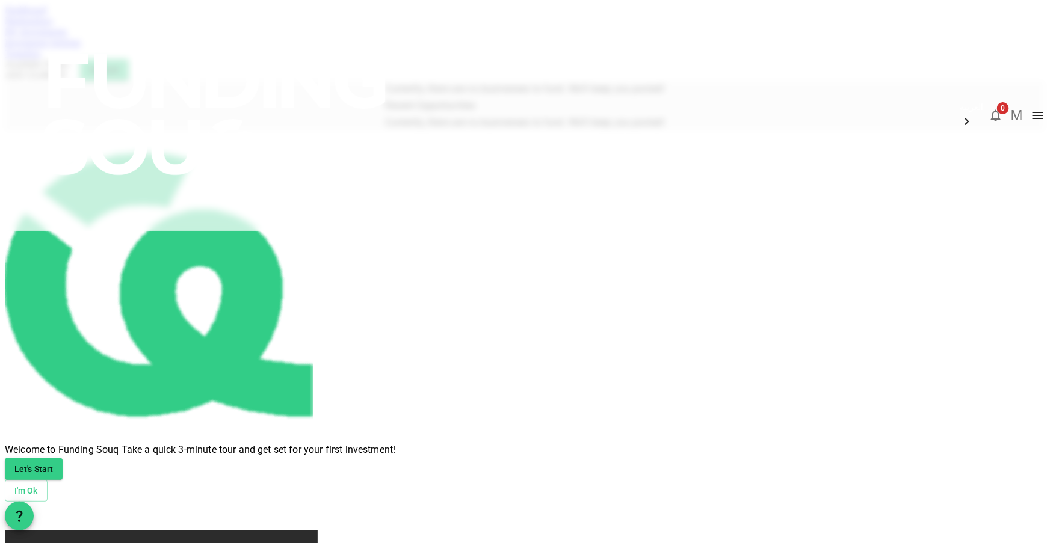  Describe the element at coordinates (159, 285) in the screenshot. I see `img: fav-icon` at that location.